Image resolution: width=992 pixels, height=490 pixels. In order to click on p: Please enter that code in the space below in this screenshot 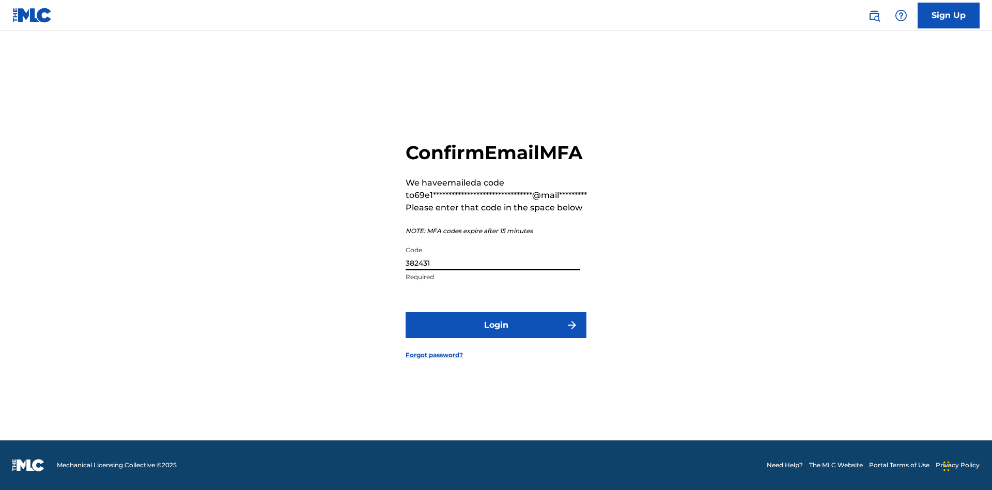, I will do `click(496, 208)`.